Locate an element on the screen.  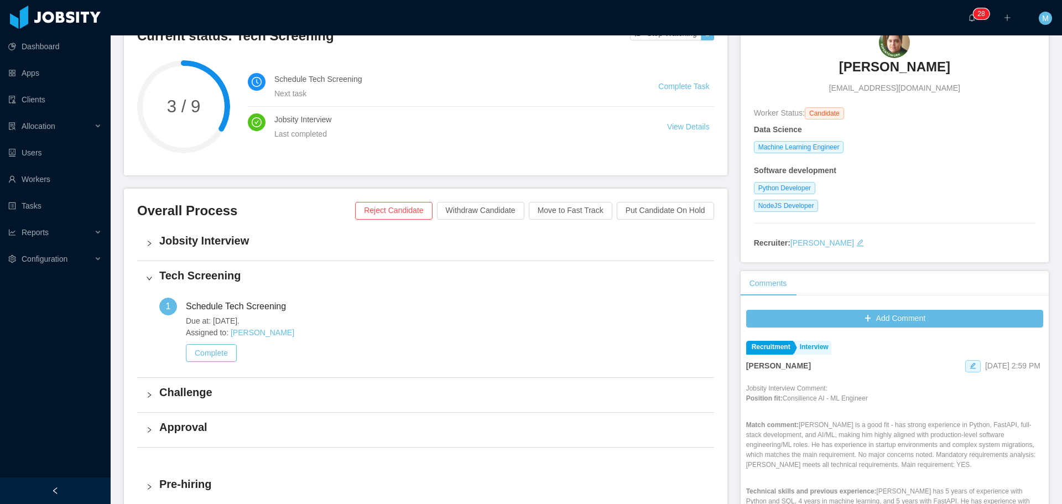
strong: Data Science is located at coordinates (778, 129).